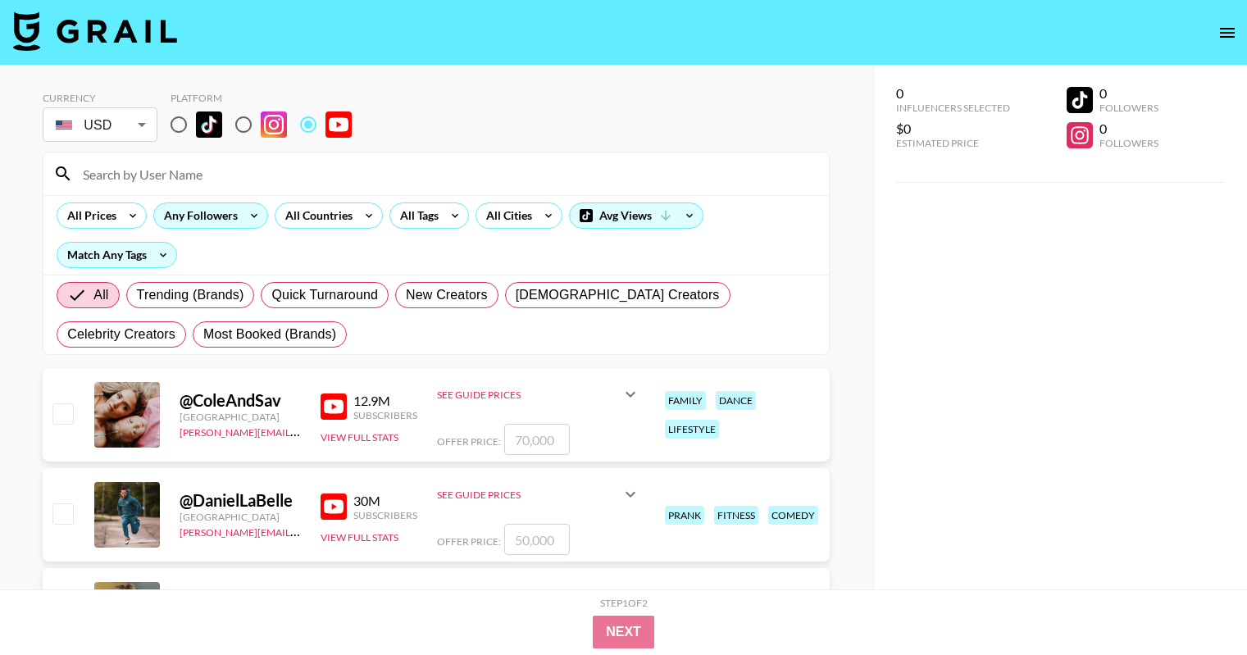 This screenshot has width=1247, height=655. What do you see at coordinates (101, 295) in the screenshot?
I see `span: All` at bounding box center [101, 295].